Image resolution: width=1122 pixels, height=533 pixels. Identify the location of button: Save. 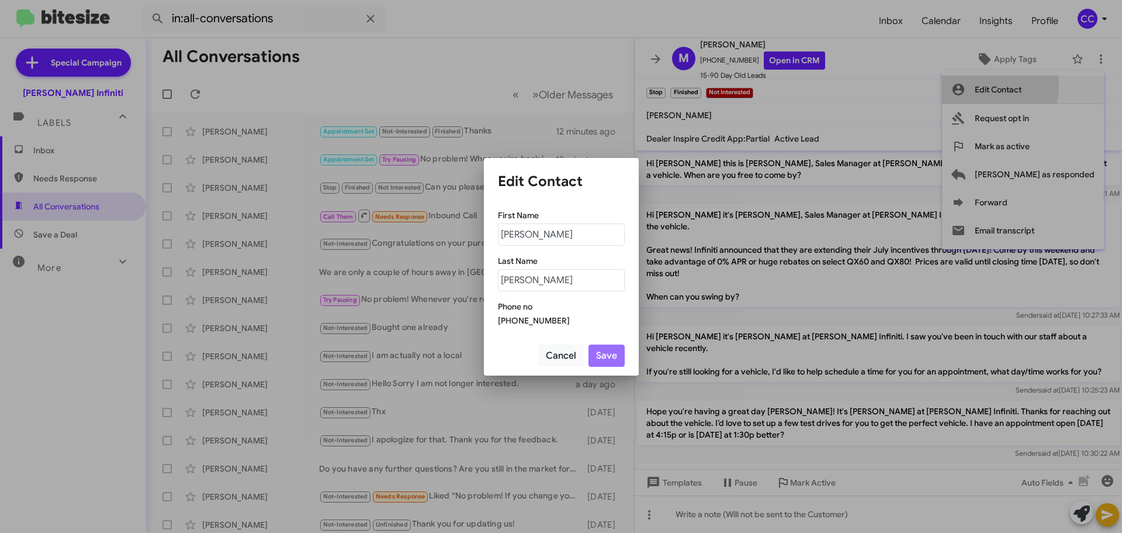
(607, 355).